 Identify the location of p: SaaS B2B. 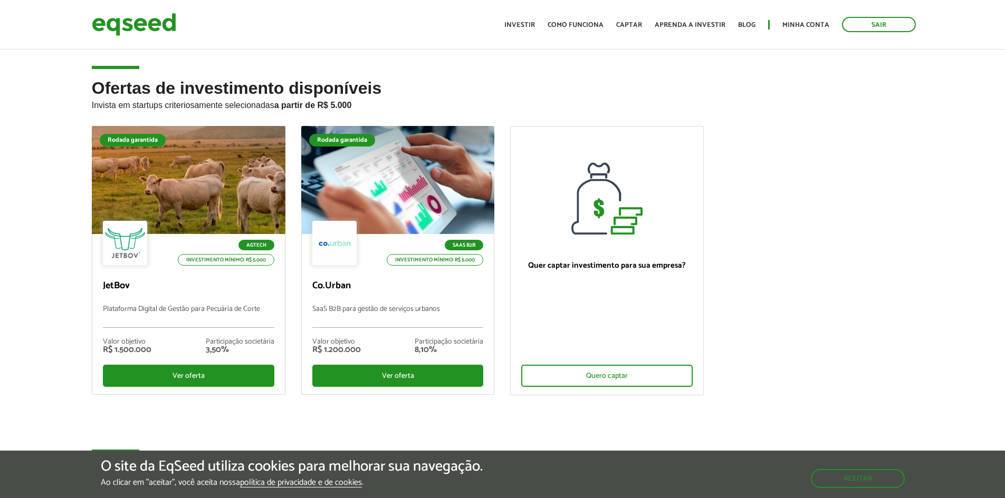
(464, 245).